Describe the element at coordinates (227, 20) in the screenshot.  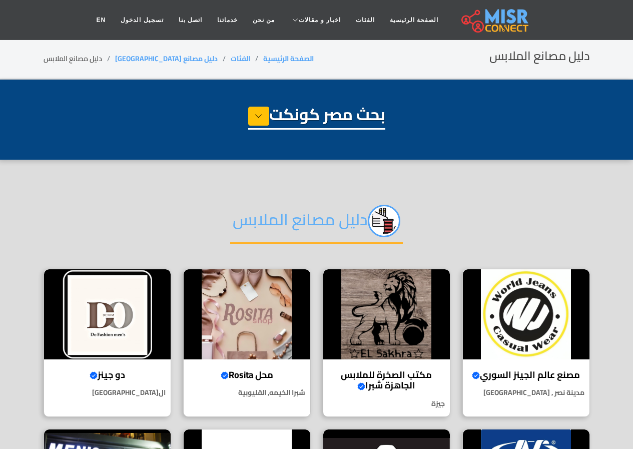
I see `a: خدماتنا` at that location.